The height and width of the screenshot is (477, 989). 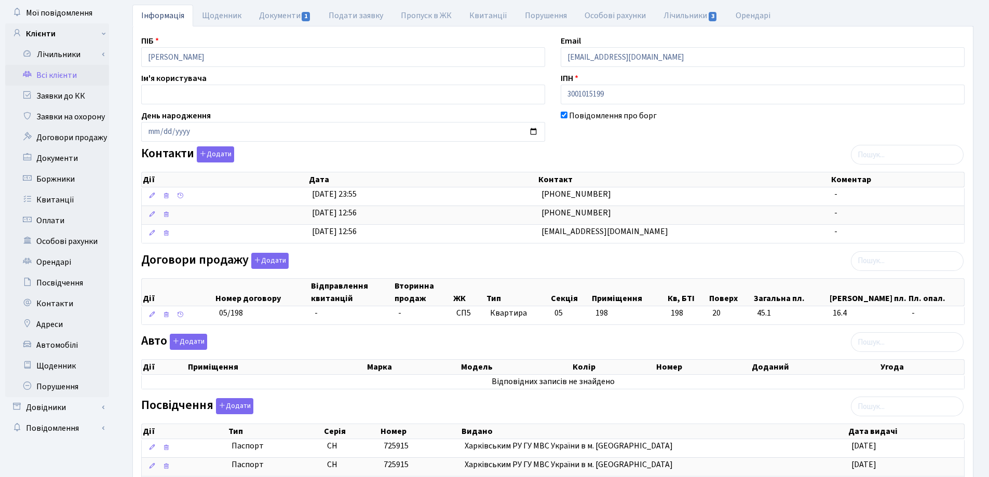 I want to click on label: Авто, so click(x=174, y=342).